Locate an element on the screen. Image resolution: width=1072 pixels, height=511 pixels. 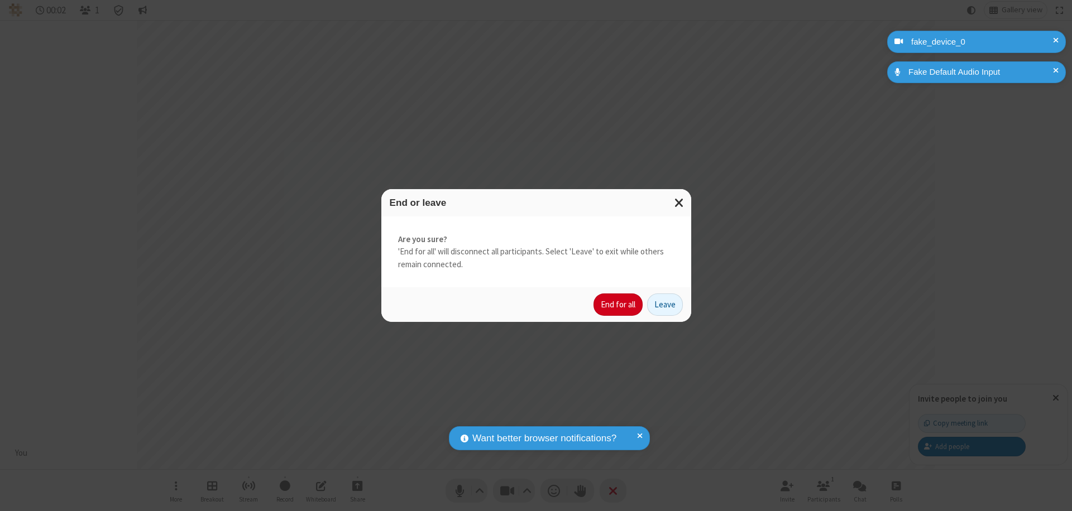
span: Want better browser notifications? is located at coordinates (544, 439).